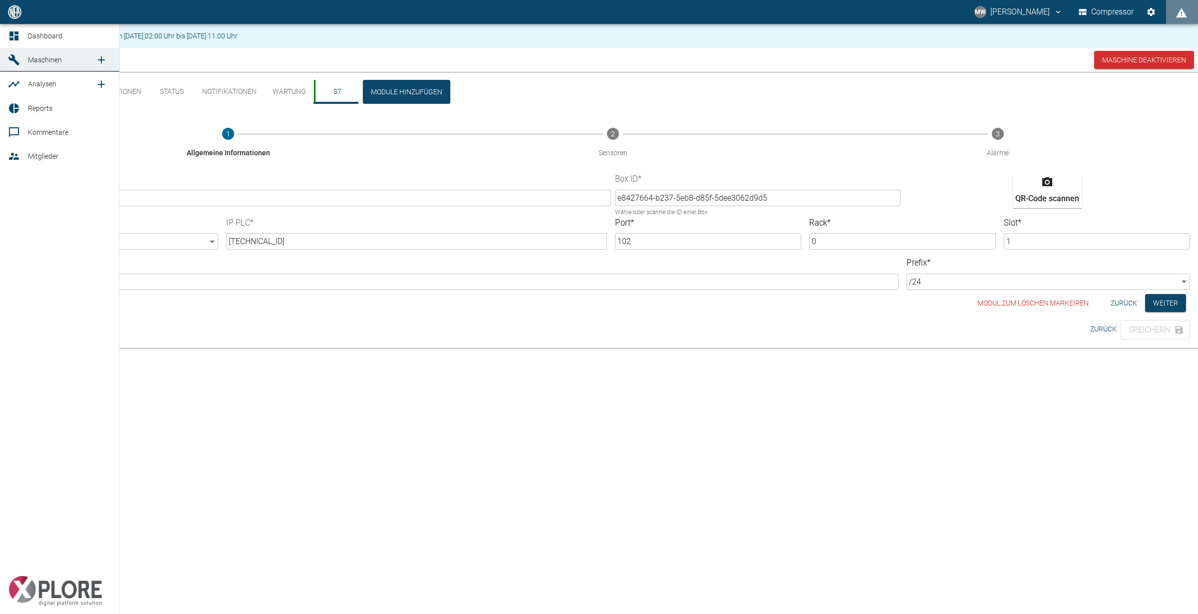 Image resolution: width=1198 pixels, height=614 pixels. What do you see at coordinates (321, 198) in the screenshot?
I see `input: Name` at bounding box center [321, 198].